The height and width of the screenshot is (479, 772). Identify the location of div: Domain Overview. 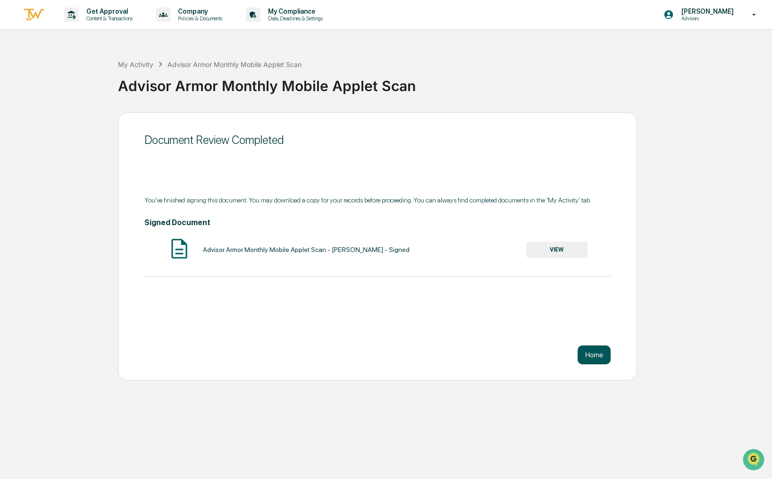
(60, 59).